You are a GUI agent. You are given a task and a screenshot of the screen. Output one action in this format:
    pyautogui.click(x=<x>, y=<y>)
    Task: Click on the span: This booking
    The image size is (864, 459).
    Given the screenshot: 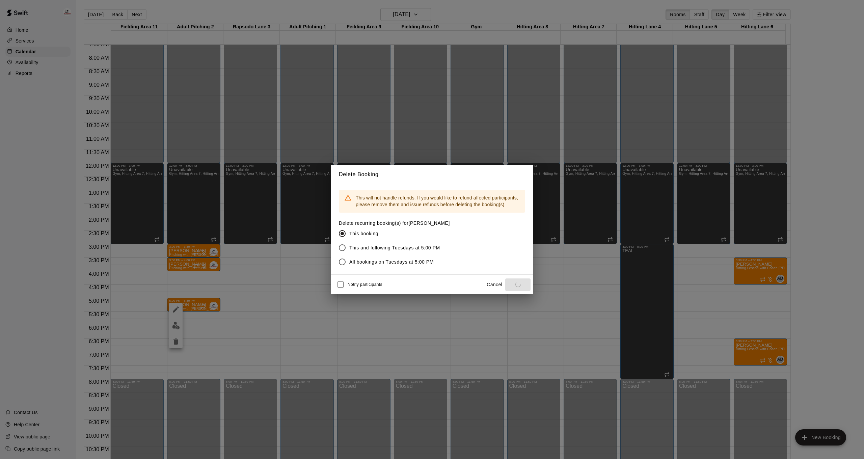 What is the action you would take?
    pyautogui.click(x=364, y=234)
    